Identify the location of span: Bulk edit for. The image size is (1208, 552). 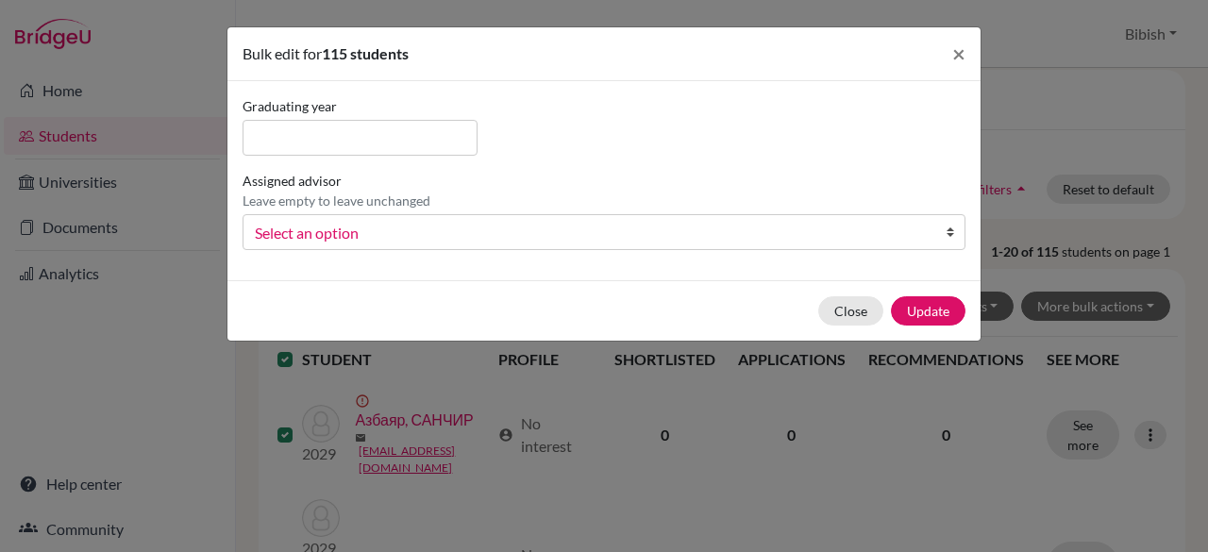
(282, 53).